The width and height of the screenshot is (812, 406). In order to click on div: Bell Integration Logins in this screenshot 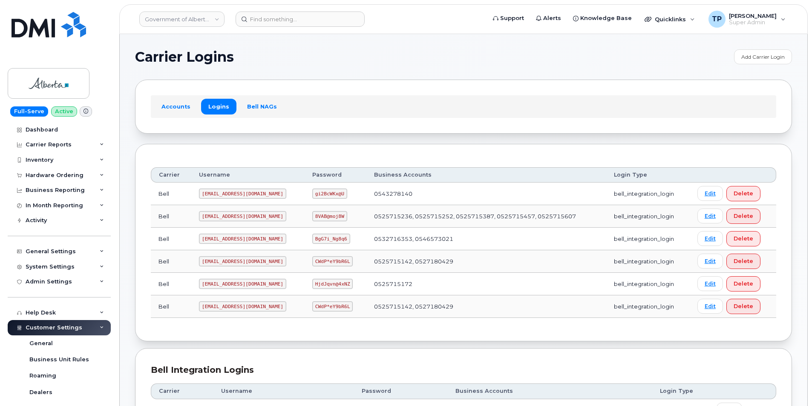, I will do `click(463, 370)`.